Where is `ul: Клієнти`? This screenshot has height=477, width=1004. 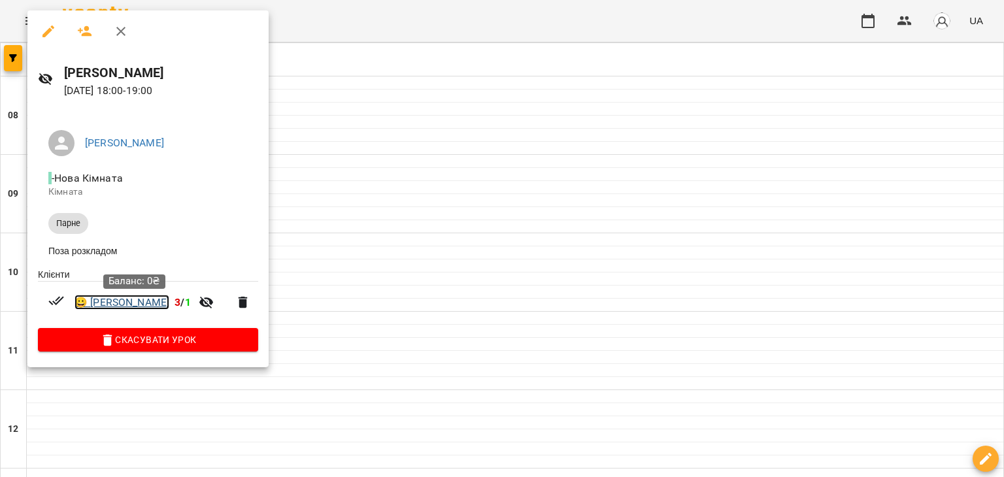 ul: Клієнти is located at coordinates (148, 298).